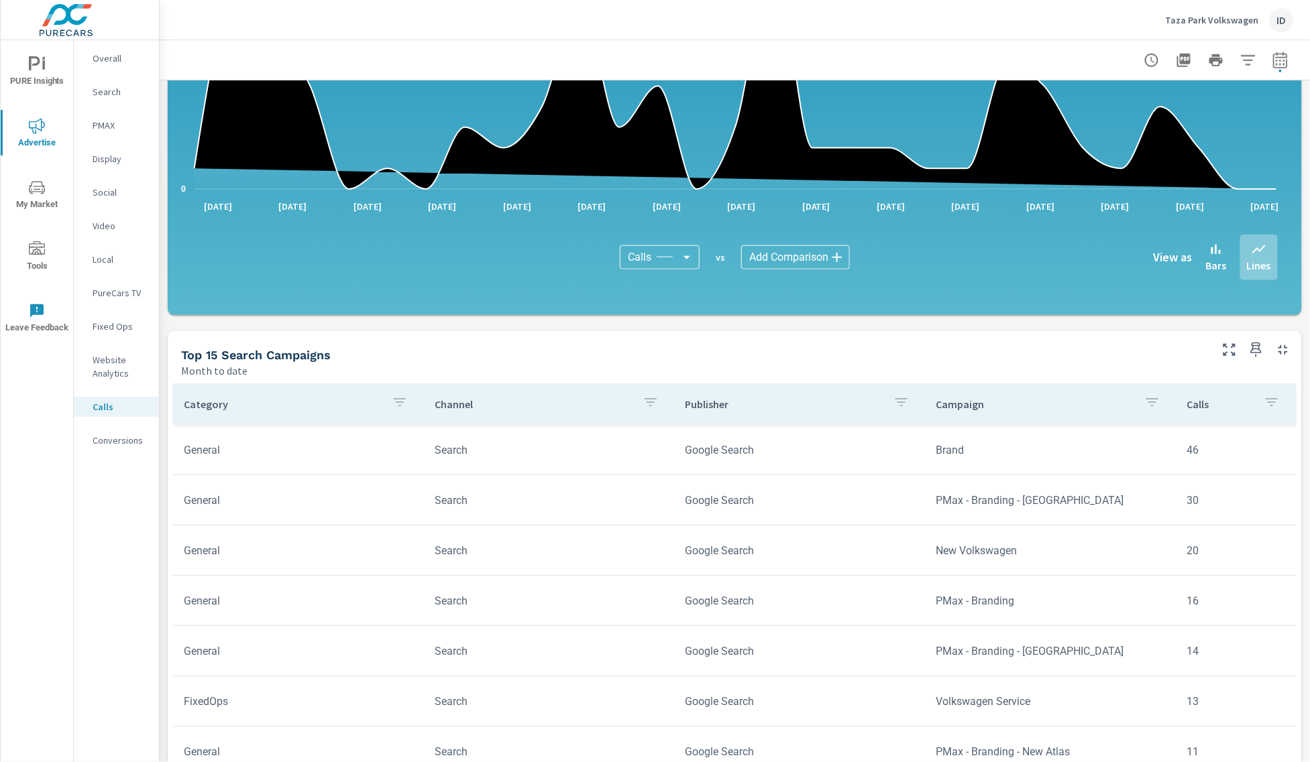 Image resolution: width=1310 pixels, height=762 pixels. Describe the element at coordinates (282, 404) in the screenshot. I see `p: Category` at that location.